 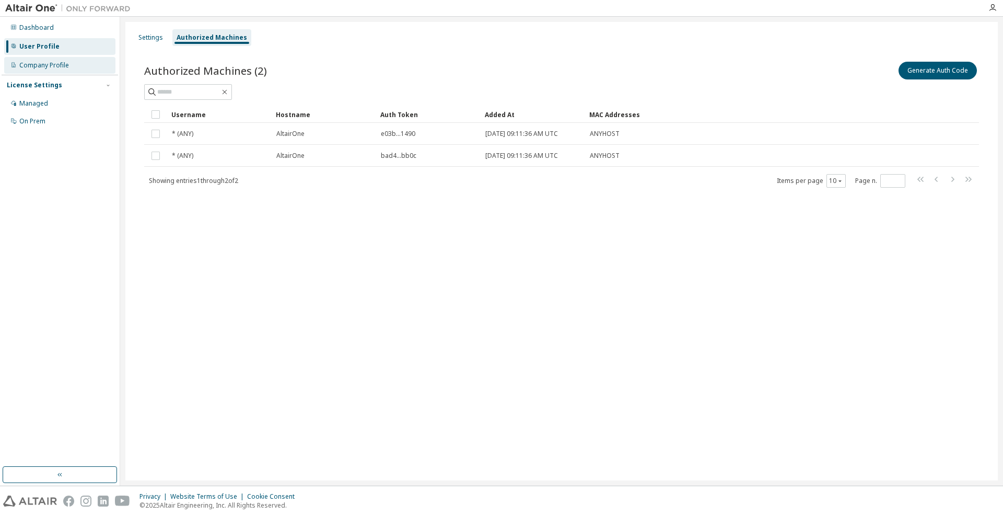 I want to click on div: Auth Token, so click(x=428, y=114).